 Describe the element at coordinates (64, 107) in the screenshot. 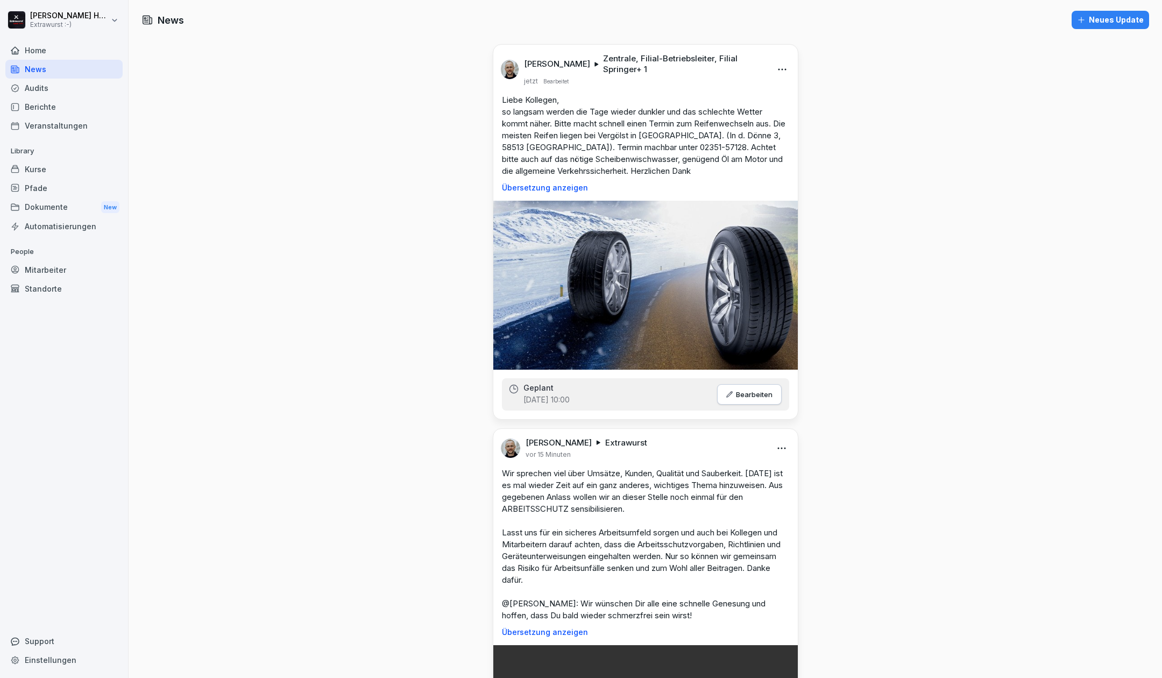

I see `a: Berichte` at that location.